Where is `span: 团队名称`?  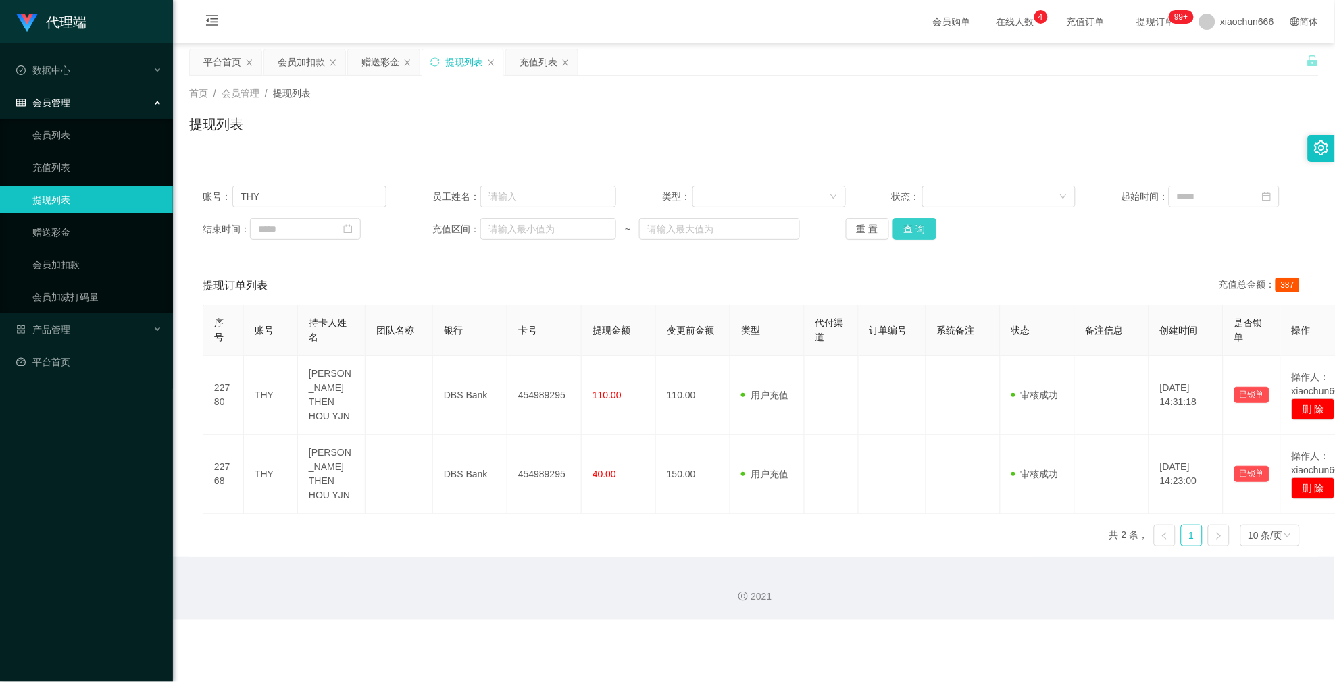
span: 团队名称 is located at coordinates (395, 330).